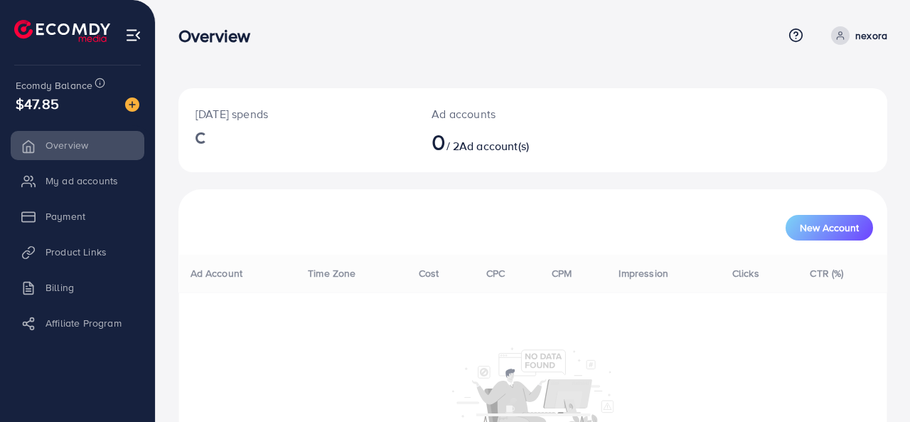 This screenshot has width=910, height=422. Describe the element at coordinates (439, 141) in the screenshot. I see `span: 0` at that location.